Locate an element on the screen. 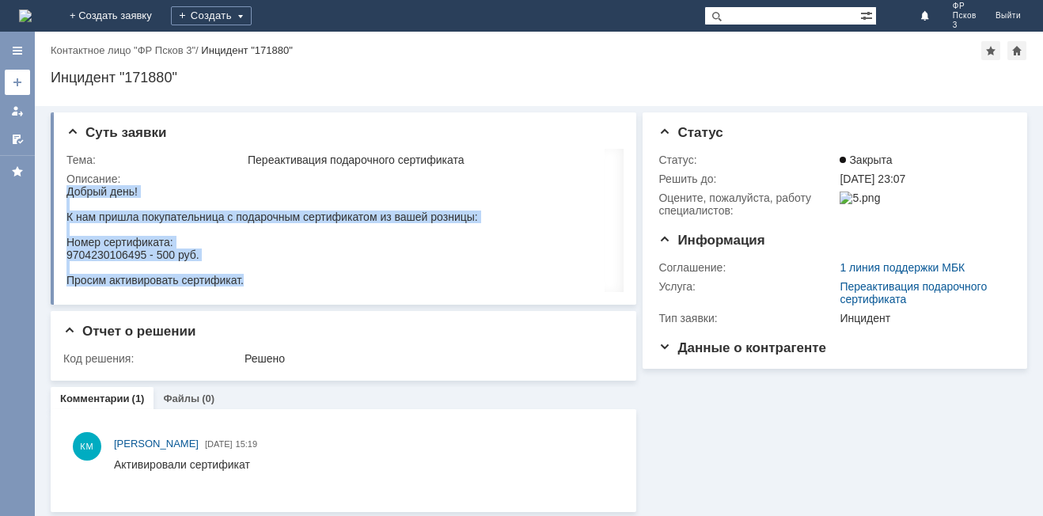 This screenshot has width=1043, height=516. img: logo is located at coordinates (25, 16).